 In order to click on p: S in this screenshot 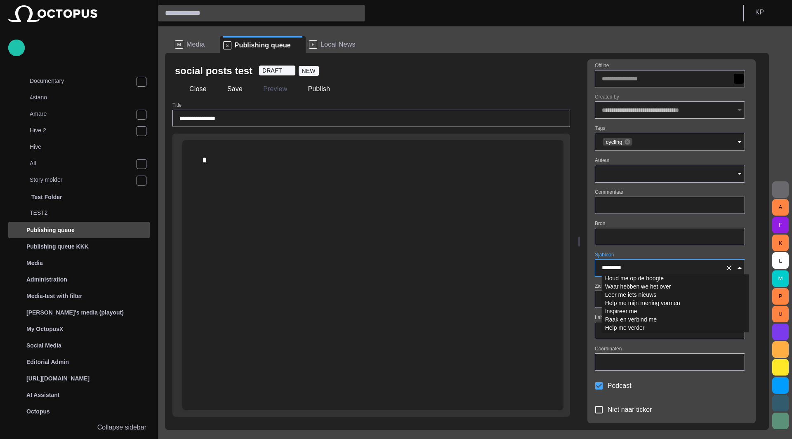, I will do `click(227, 45)`.